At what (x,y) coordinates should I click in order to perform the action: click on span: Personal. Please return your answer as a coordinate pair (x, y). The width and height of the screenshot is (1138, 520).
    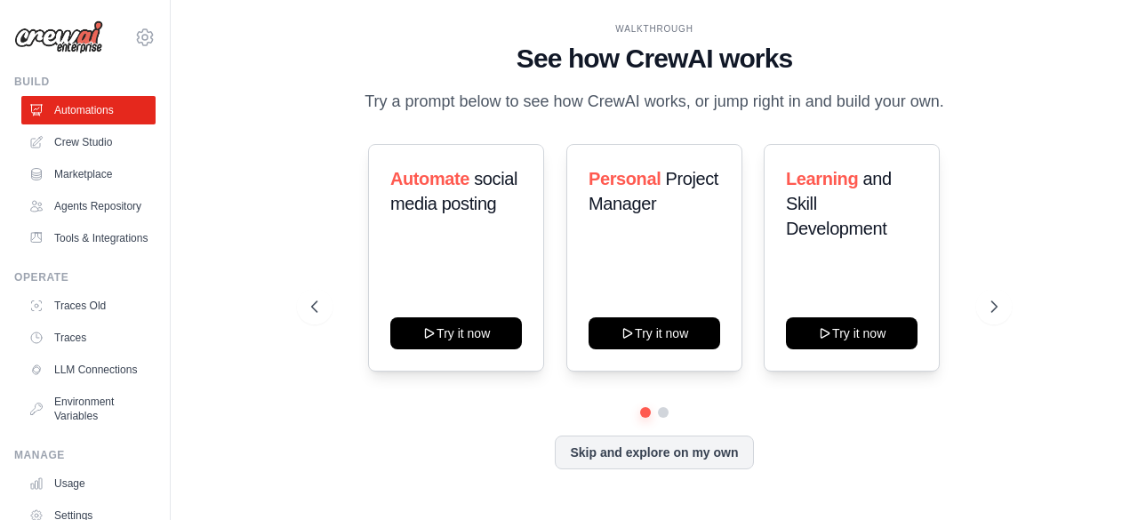
    Looking at the image, I should click on (624, 179).